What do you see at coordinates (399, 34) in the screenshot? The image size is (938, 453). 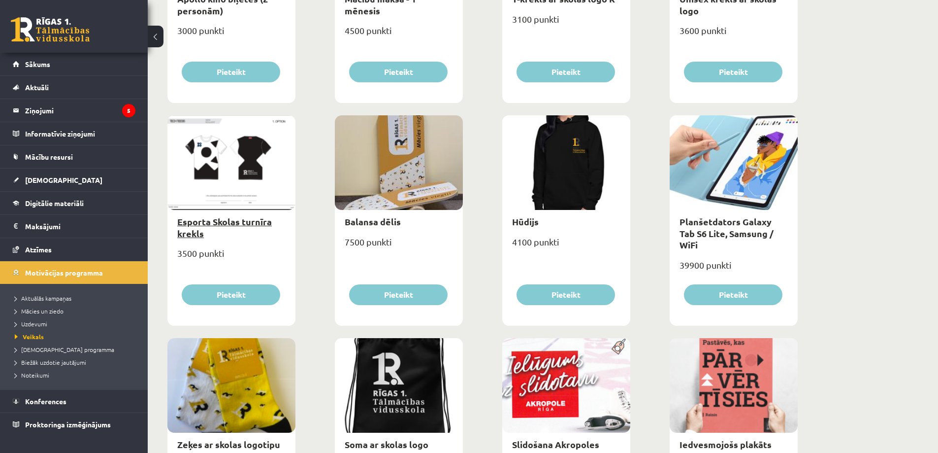 I see `div: 4500 punkti` at bounding box center [399, 34].